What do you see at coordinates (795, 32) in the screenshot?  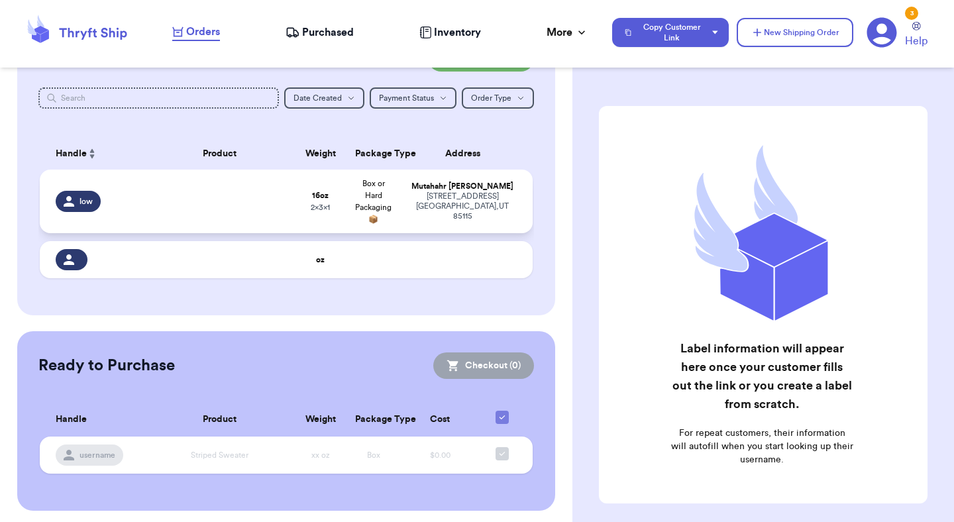 I see `button: New Shipping Order` at bounding box center [795, 32].